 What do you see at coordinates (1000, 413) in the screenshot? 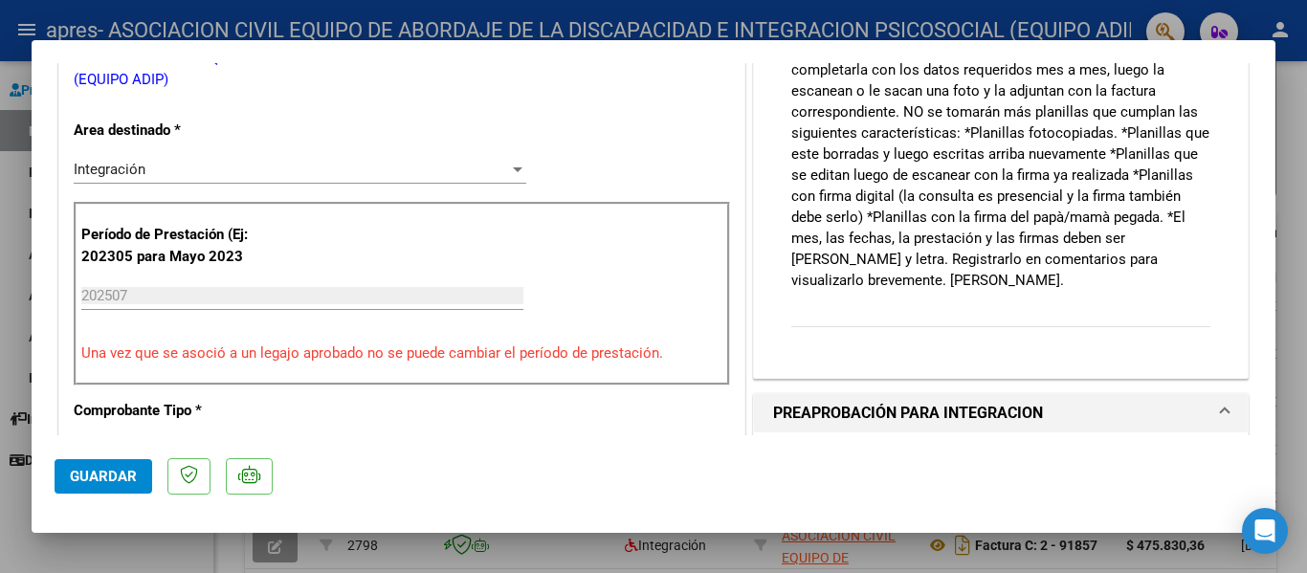
I see `mat-expansion-panel-header: PREAPROBACIÓN PARA INTEGRACION` at bounding box center [1000, 413].